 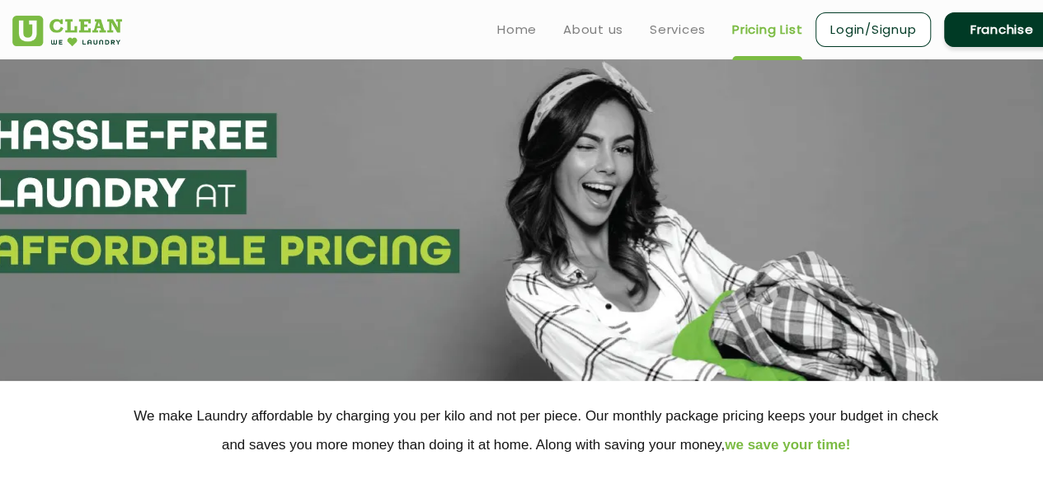 I want to click on a: Home, so click(x=517, y=30).